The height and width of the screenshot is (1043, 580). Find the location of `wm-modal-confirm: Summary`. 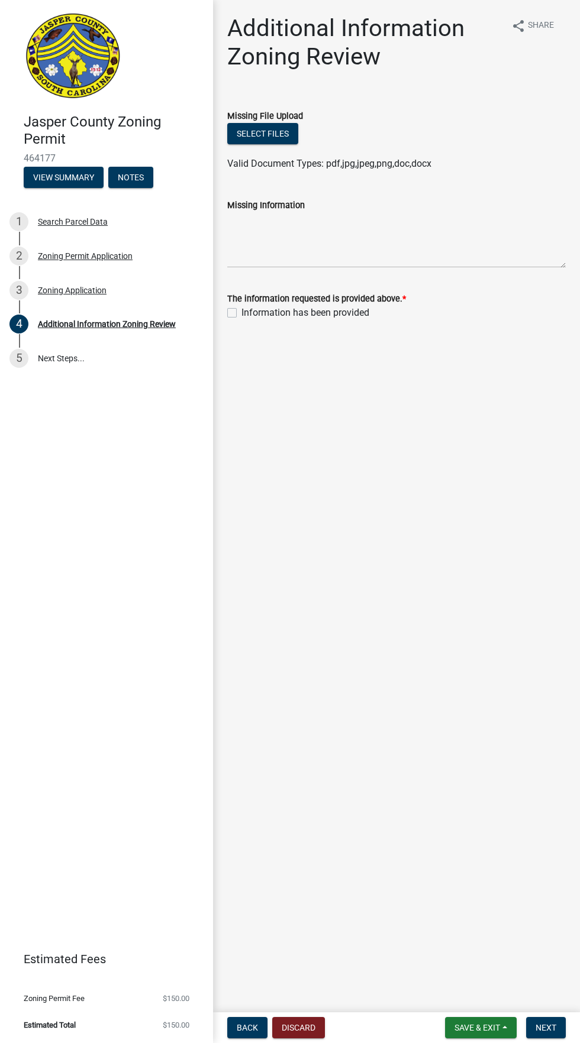

wm-modal-confirm: Summary is located at coordinates (63, 178).